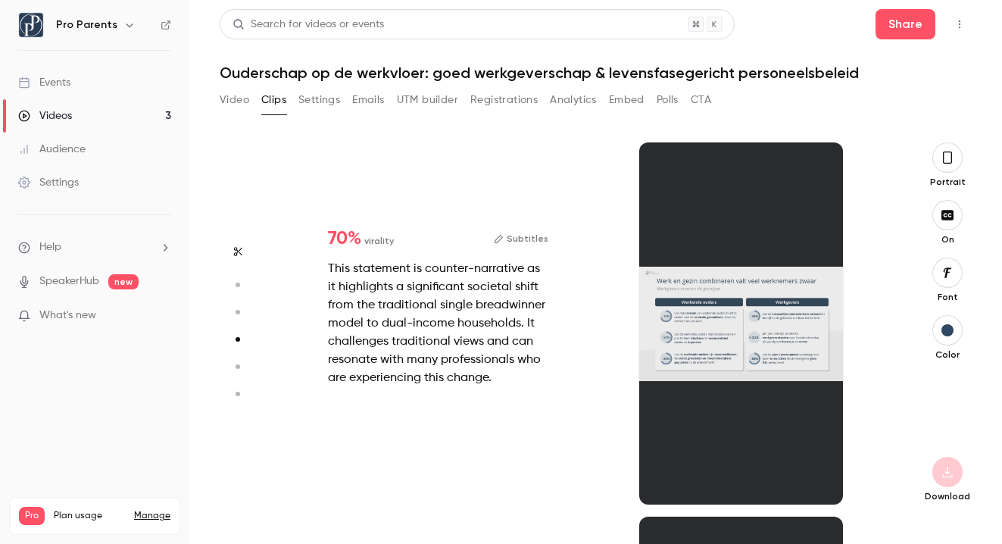 This screenshot has height=544, width=1002. What do you see at coordinates (521, 238) in the screenshot?
I see `button: Subtitles` at bounding box center [521, 238].